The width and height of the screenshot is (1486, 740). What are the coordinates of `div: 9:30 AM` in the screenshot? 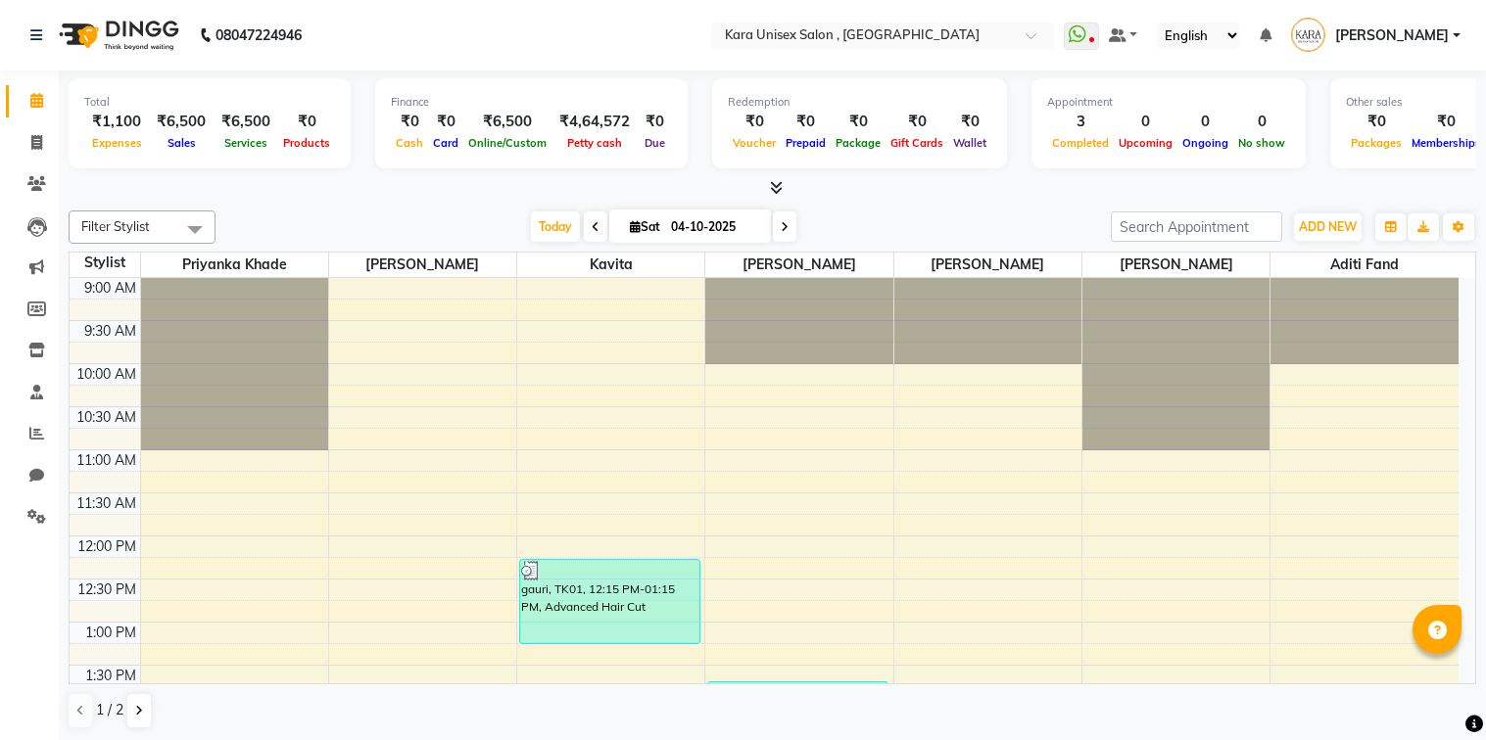 It's located at (110, 331).